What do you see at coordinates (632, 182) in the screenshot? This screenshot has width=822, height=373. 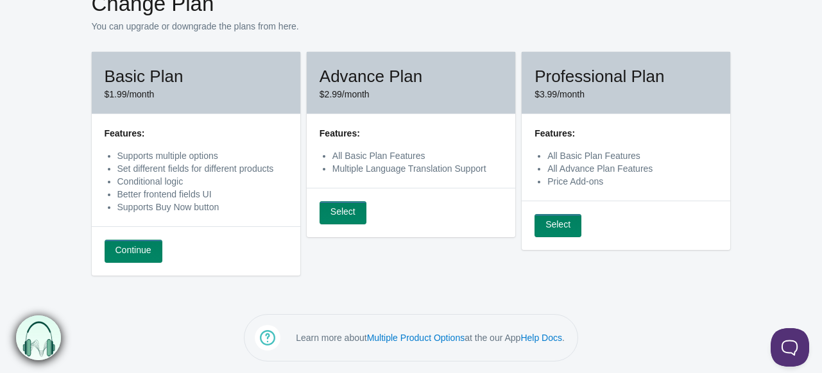 I see `li: Price Add-ons` at bounding box center [632, 182].